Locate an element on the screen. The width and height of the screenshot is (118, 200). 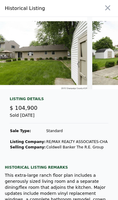
div: Listing Details is located at coordinates (59, 100).